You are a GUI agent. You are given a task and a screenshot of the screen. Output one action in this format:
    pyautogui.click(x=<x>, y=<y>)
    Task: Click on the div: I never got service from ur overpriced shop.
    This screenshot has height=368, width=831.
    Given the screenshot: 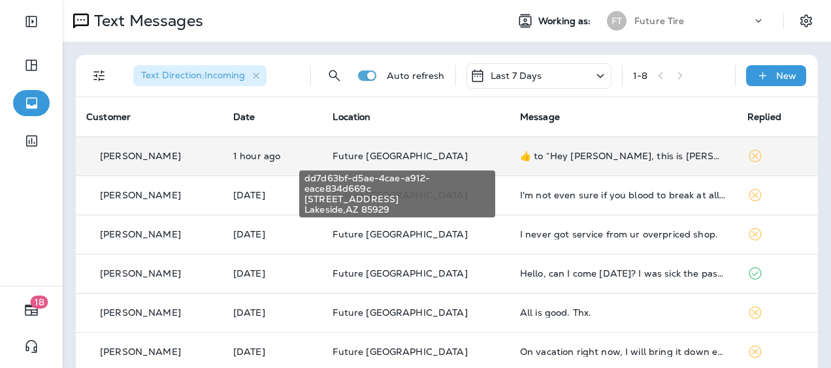 What is the action you would take?
    pyautogui.click(x=623, y=234)
    